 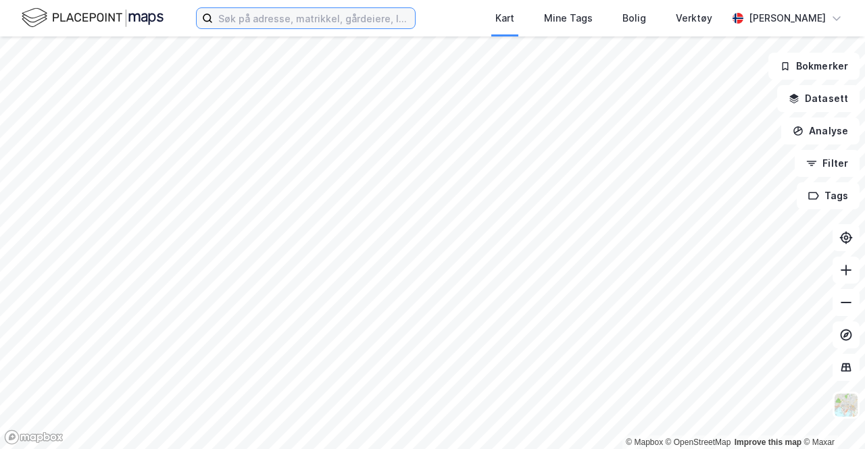 What do you see at coordinates (634, 18) in the screenshot?
I see `div: Bolig` at bounding box center [634, 18].